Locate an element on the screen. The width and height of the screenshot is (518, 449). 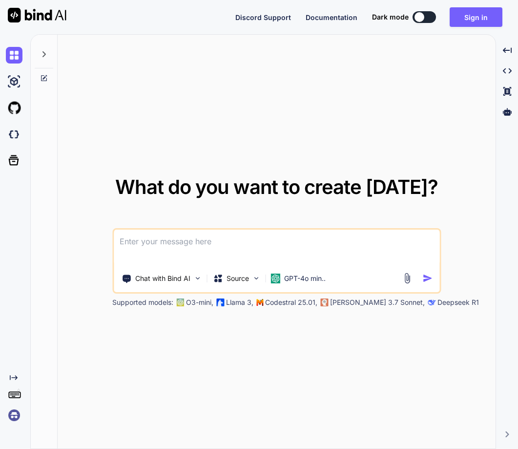
button: Discord Support is located at coordinates (263, 17).